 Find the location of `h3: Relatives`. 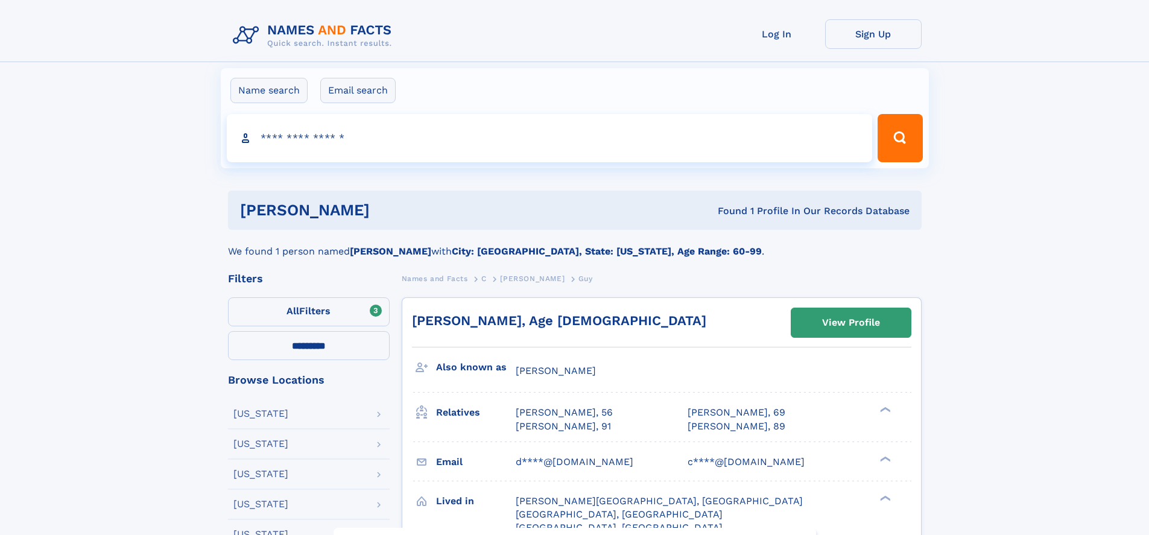

h3: Relatives is located at coordinates (476, 412).